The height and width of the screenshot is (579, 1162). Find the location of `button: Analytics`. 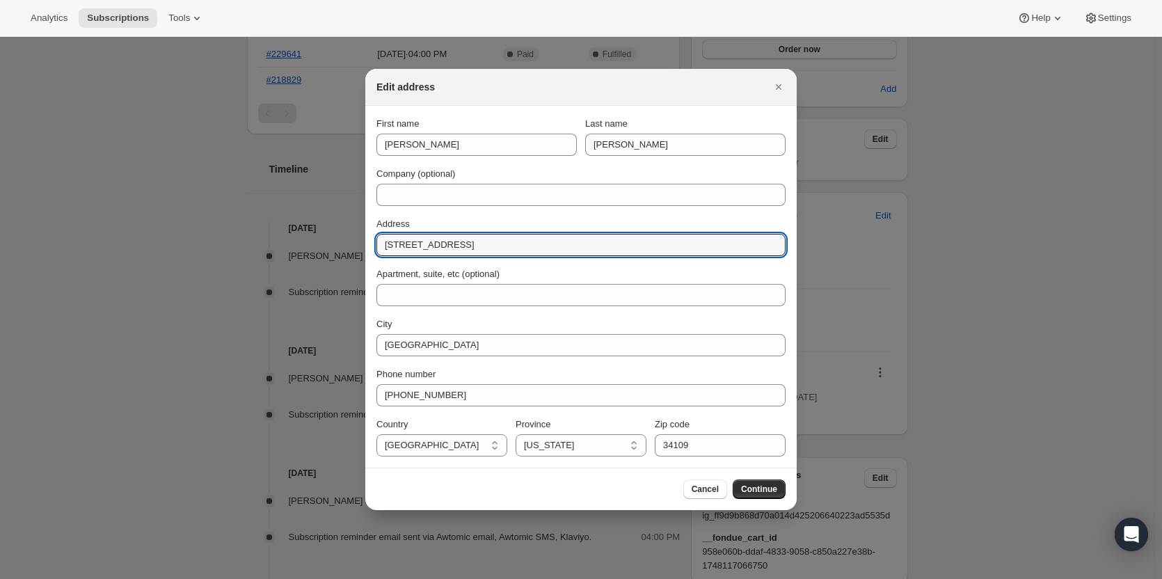

button: Analytics is located at coordinates (49, 18).